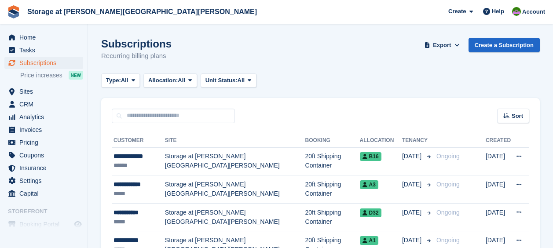 This screenshot has width=553, height=248. What do you see at coordinates (442, 45) in the screenshot?
I see `span: Export` at bounding box center [442, 45].